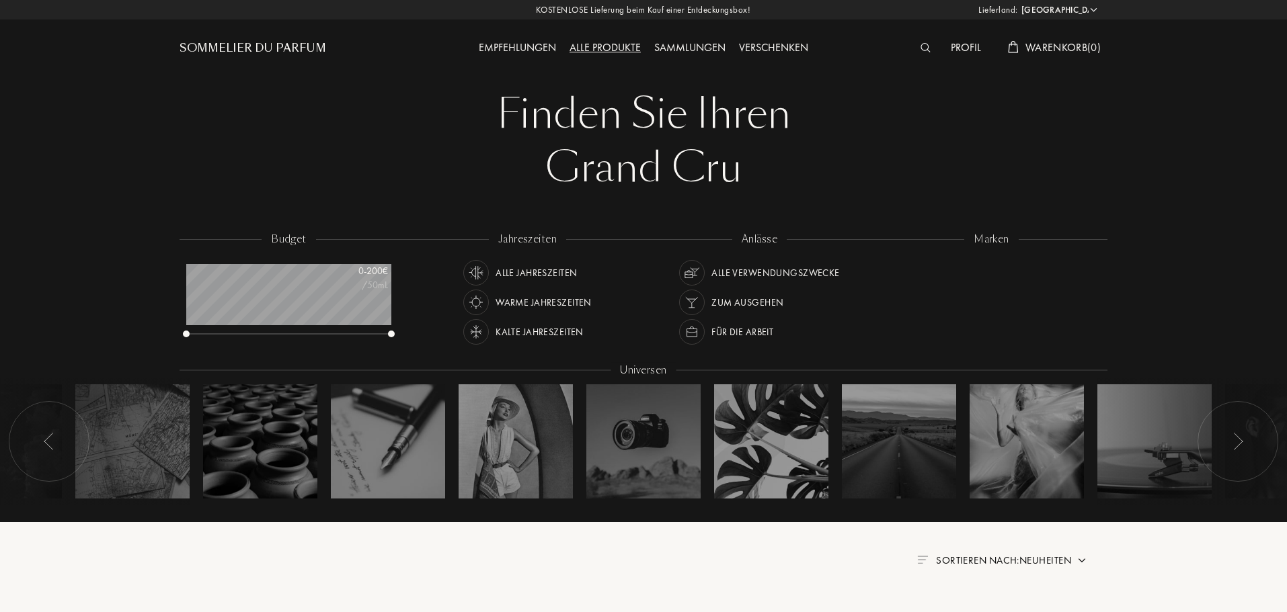  What do you see at coordinates (965, 47) in the screenshot?
I see `a: Profil` at bounding box center [965, 47].